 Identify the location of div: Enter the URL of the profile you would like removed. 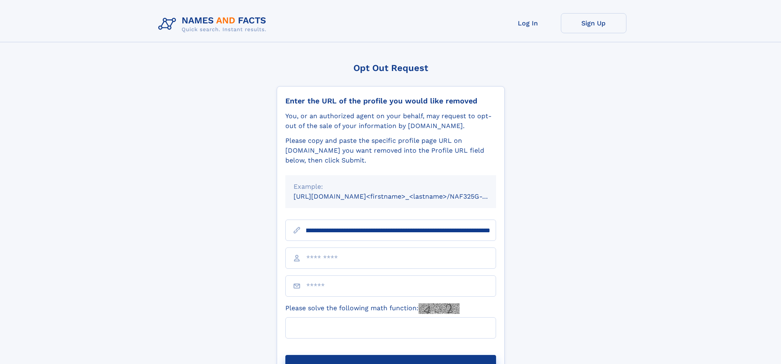
(391, 101).